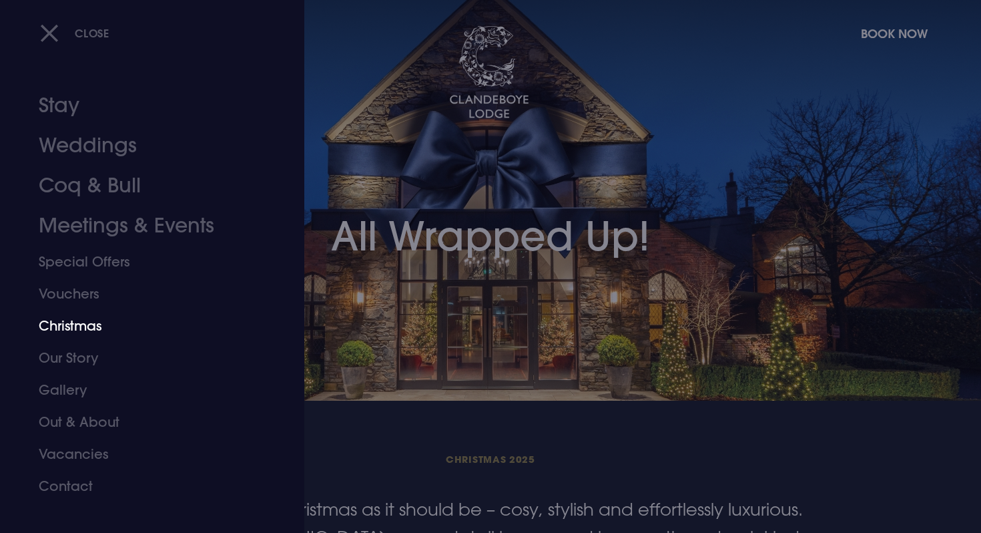 The width and height of the screenshot is (981, 533). I want to click on a: Vacancies, so click(144, 454).